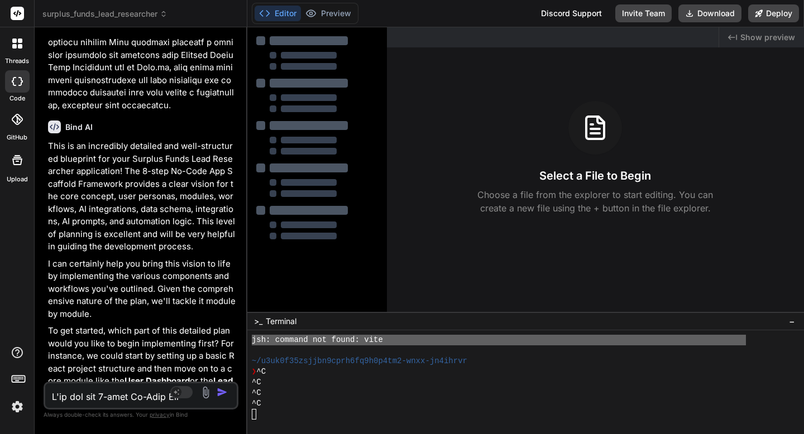 The height and width of the screenshot is (434, 804). I want to click on span: Terminal, so click(281, 321).